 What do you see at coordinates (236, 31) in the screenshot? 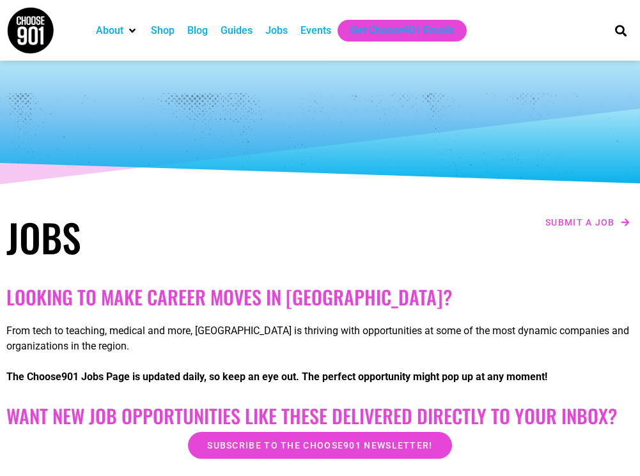
I see `a: Guides` at bounding box center [236, 31].